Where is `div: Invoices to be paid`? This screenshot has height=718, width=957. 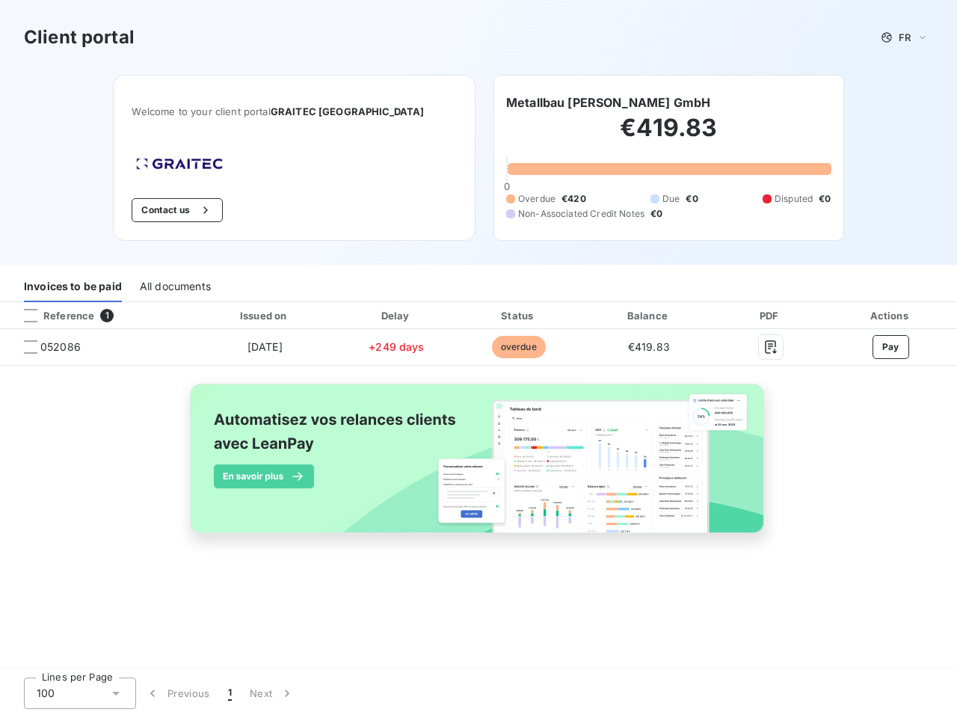
div: Invoices to be paid is located at coordinates (73, 286).